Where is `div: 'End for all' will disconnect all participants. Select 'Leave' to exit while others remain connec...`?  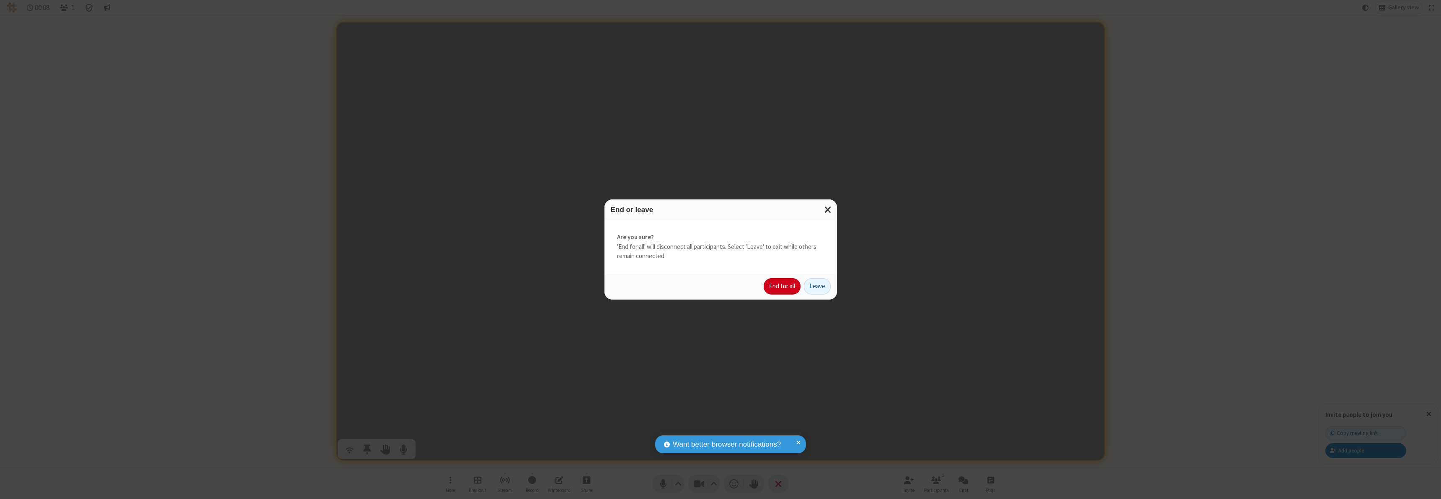 div: 'End for all' will disconnect all participants. Select 'Leave' to exit while others remain connec... is located at coordinates (721, 247).